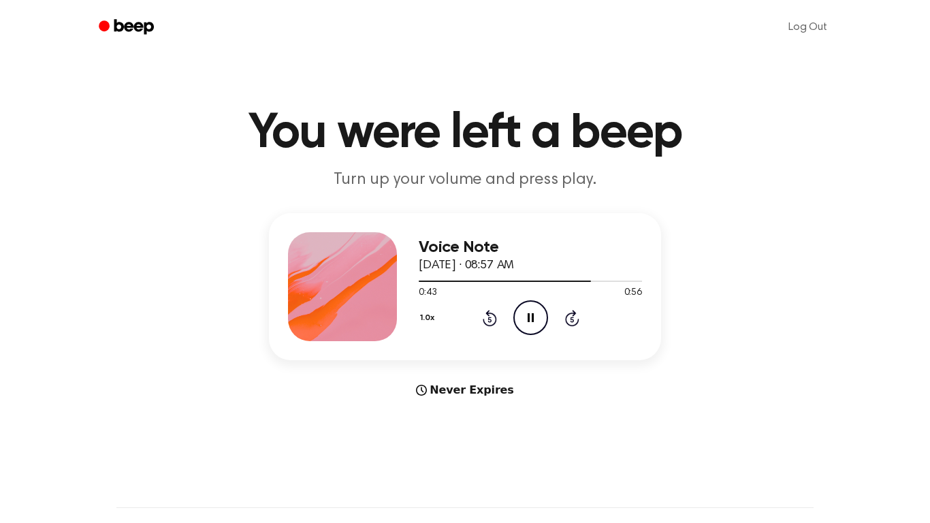 The width and height of the screenshot is (930, 523). What do you see at coordinates (465, 133) in the screenshot?
I see `h1: You were left a beep` at bounding box center [465, 133].